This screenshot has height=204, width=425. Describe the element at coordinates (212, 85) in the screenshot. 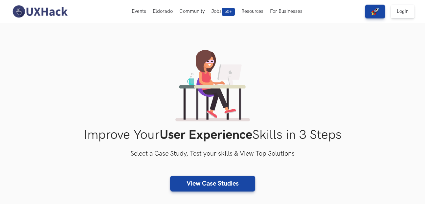

I see `img: lady working on laptop` at that location.